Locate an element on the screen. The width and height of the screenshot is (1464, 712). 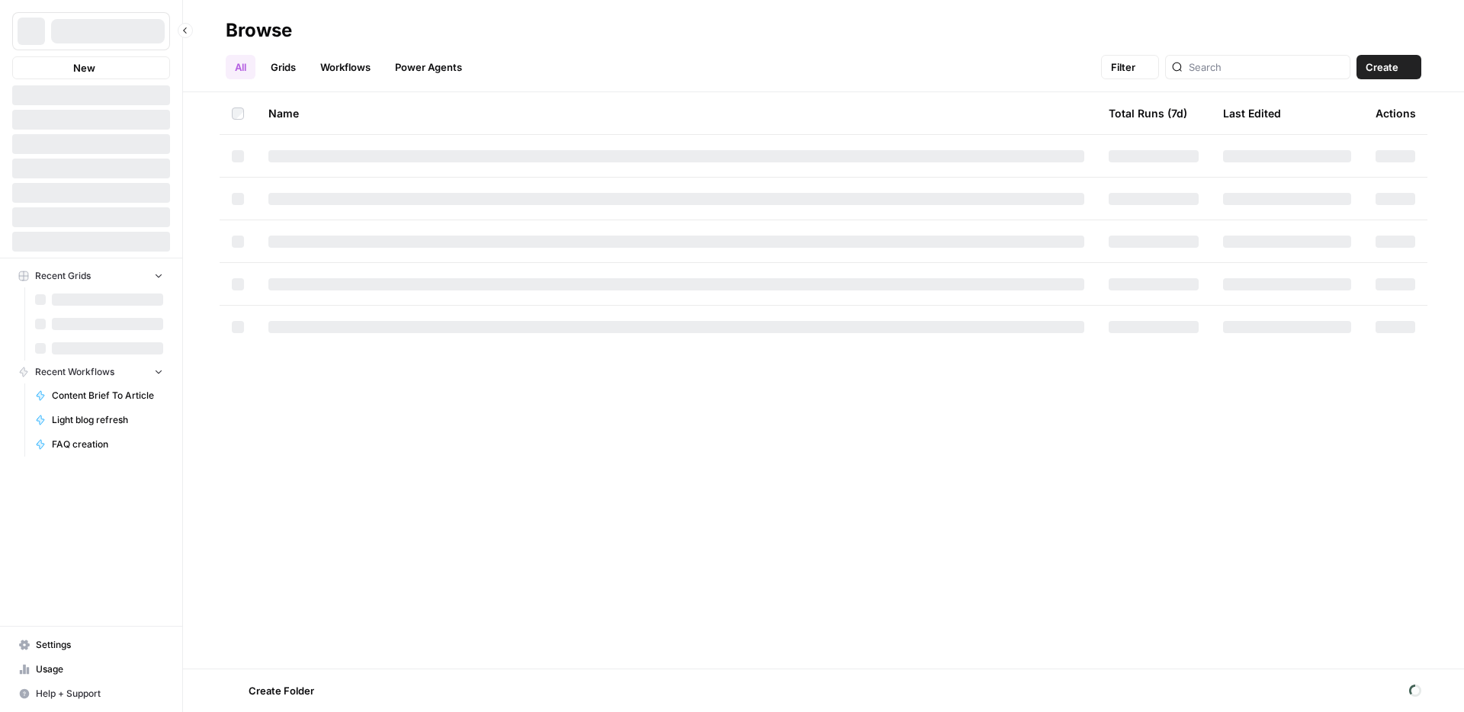
button: Filter is located at coordinates (1130, 67).